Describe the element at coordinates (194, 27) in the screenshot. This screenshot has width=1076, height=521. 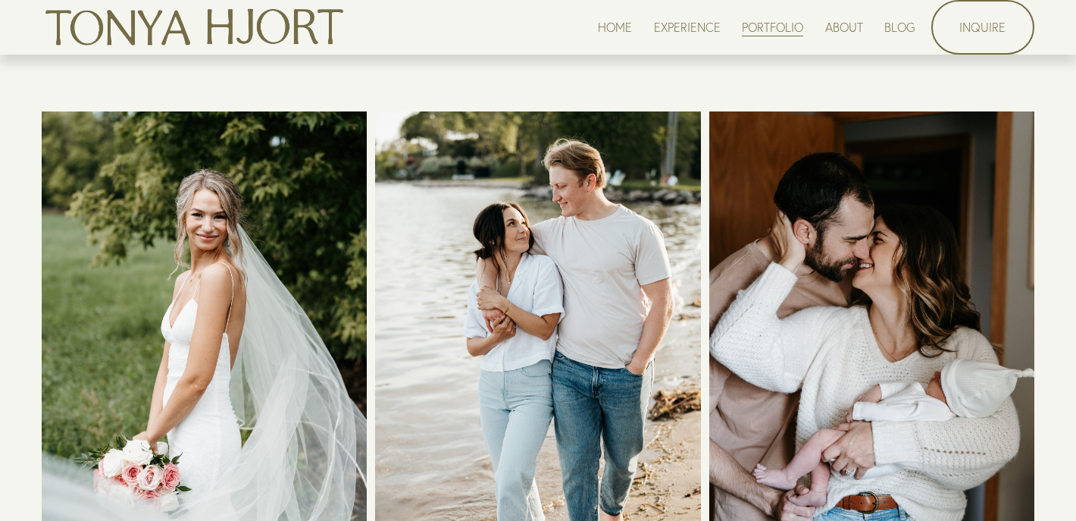
I see `img: Tonya Hjort` at that location.